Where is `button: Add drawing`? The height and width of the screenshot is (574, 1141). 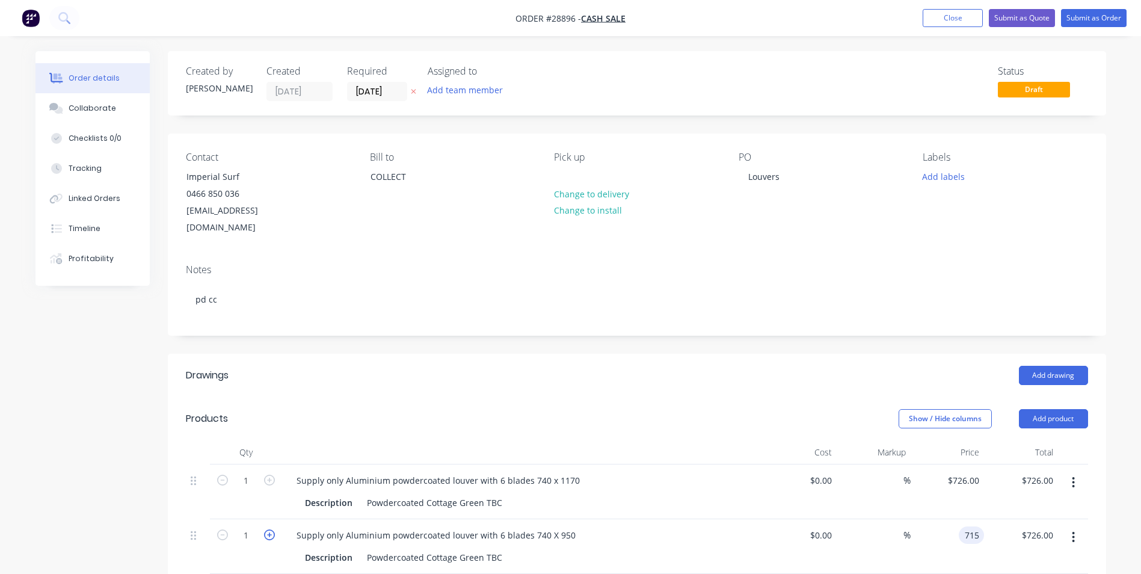
button: Add drawing is located at coordinates (1053, 375).